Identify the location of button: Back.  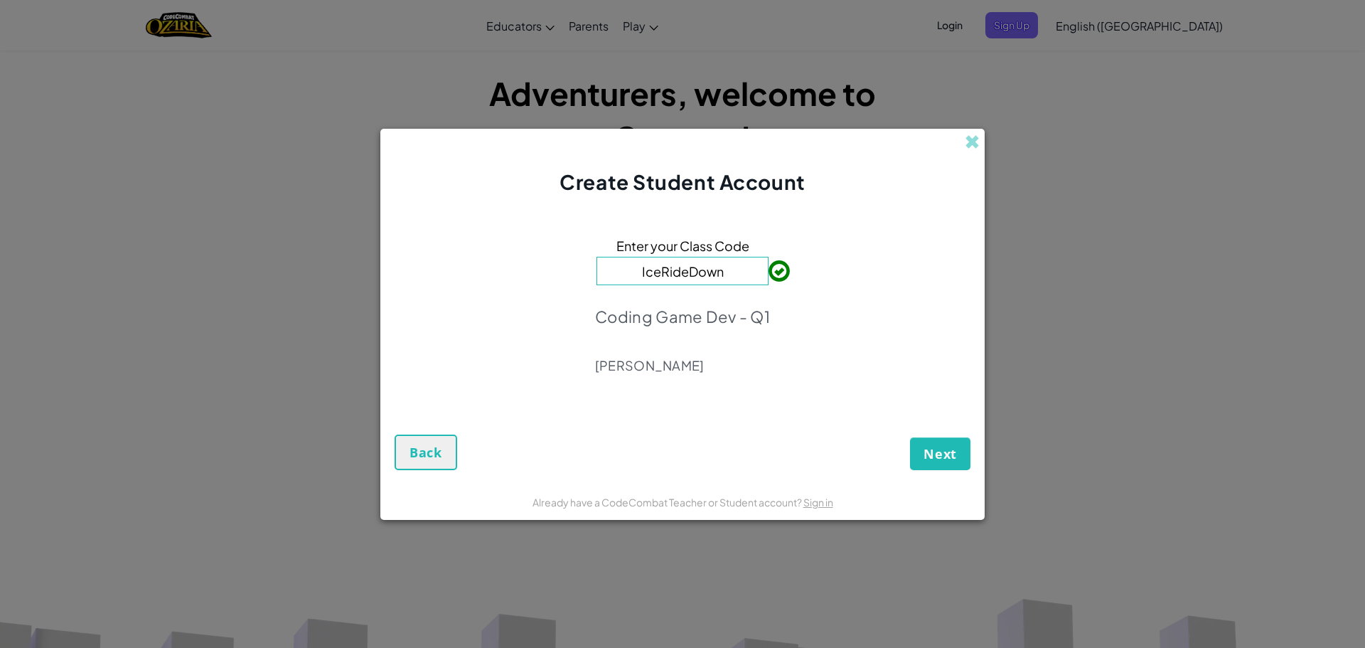
(426, 452).